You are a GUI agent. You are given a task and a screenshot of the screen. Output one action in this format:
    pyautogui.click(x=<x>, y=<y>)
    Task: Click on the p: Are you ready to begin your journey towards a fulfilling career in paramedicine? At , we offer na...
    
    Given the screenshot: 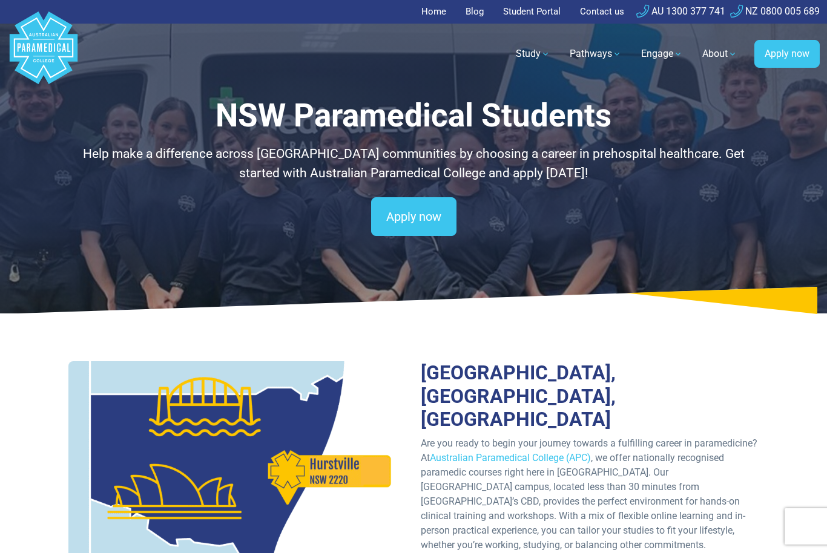 What is the action you would take?
    pyautogui.click(x=590, y=495)
    